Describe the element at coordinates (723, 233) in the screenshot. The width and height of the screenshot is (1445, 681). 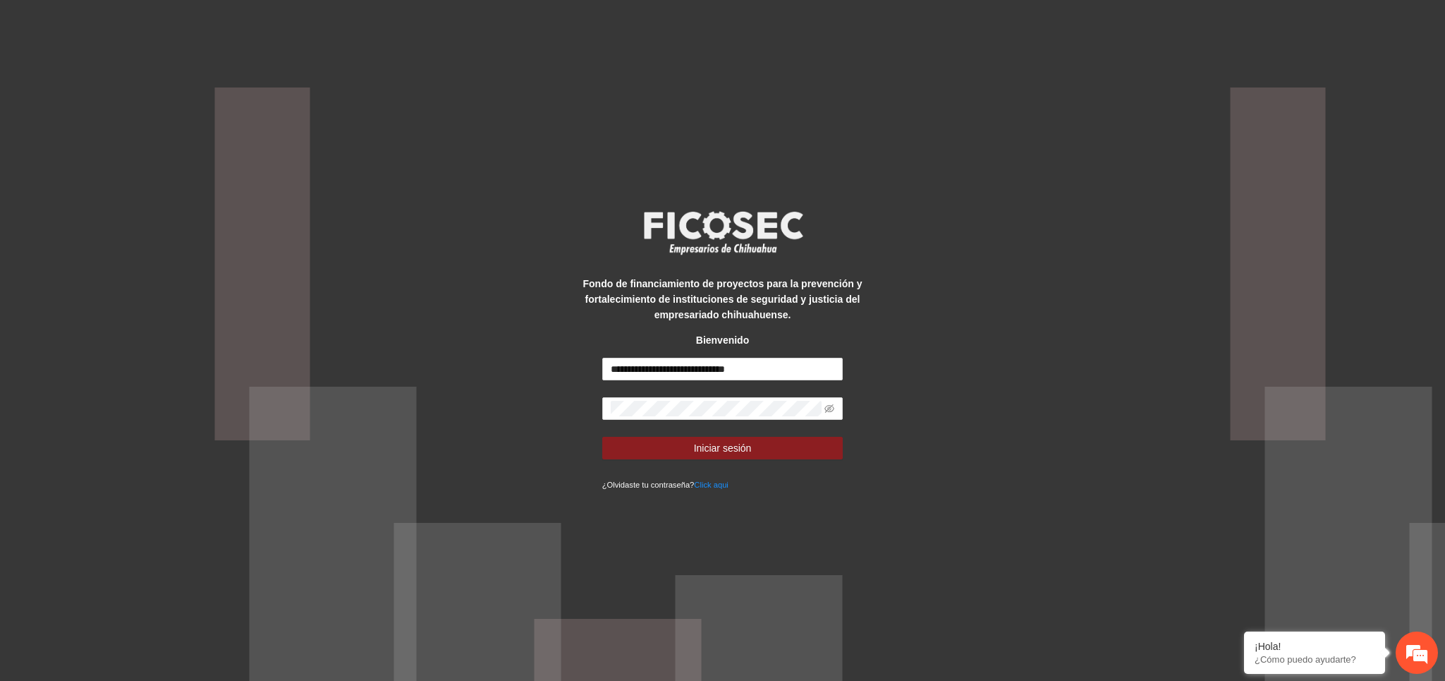
I see `img: logo` at that location.